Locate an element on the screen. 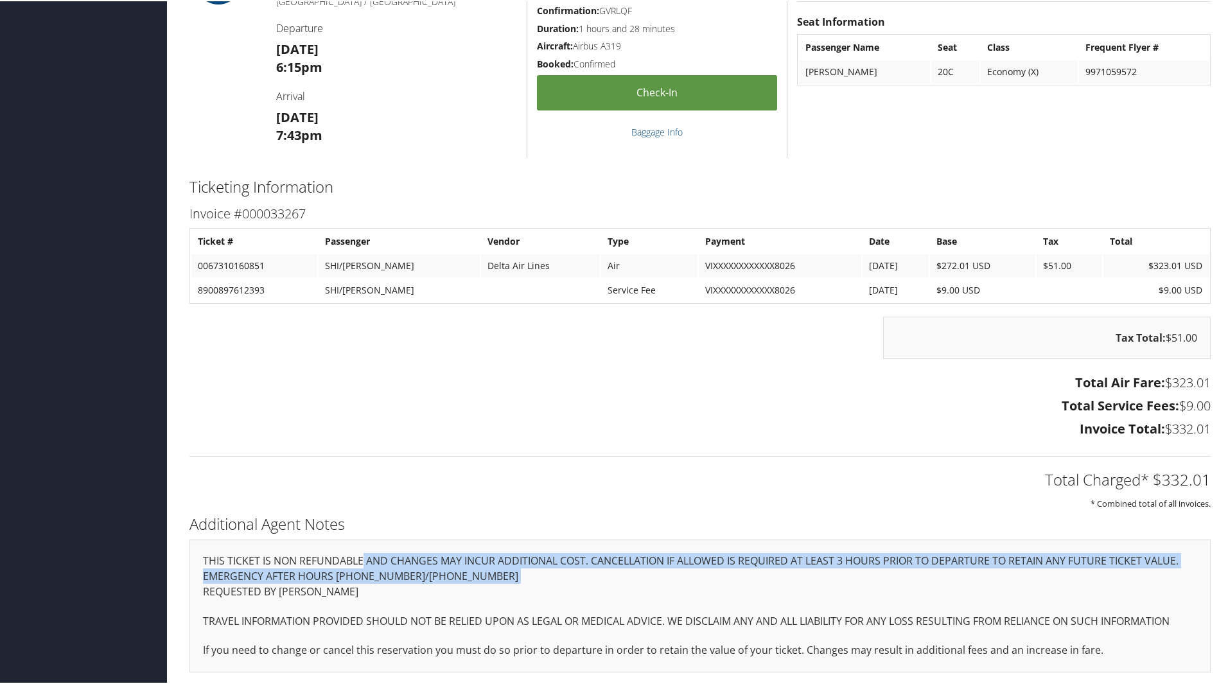  h5: Airbus A319 is located at coordinates (657, 45).